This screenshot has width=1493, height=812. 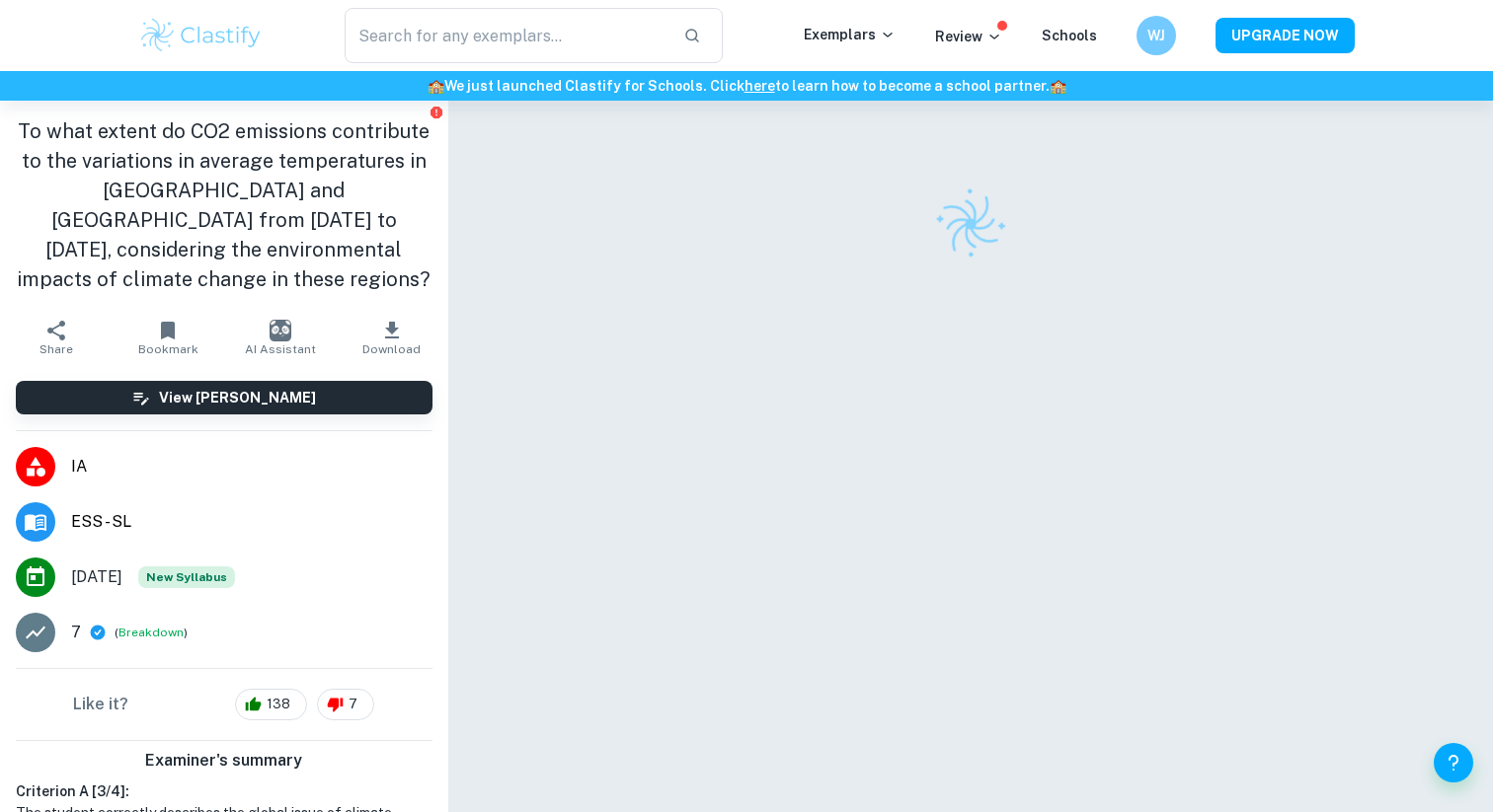 I want to click on span: Bookmark, so click(x=168, y=350).